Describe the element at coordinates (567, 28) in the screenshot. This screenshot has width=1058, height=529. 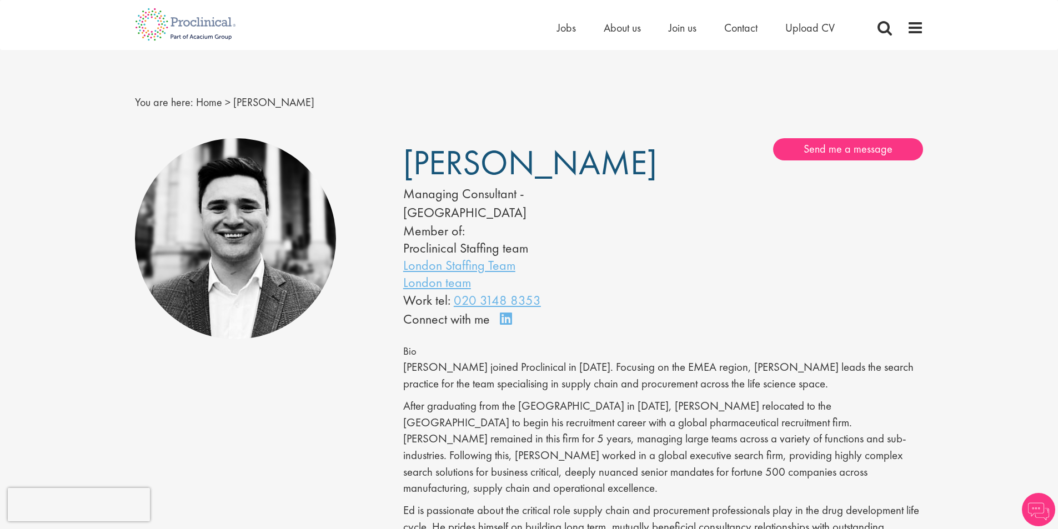
I see `span: Jobs` at that location.